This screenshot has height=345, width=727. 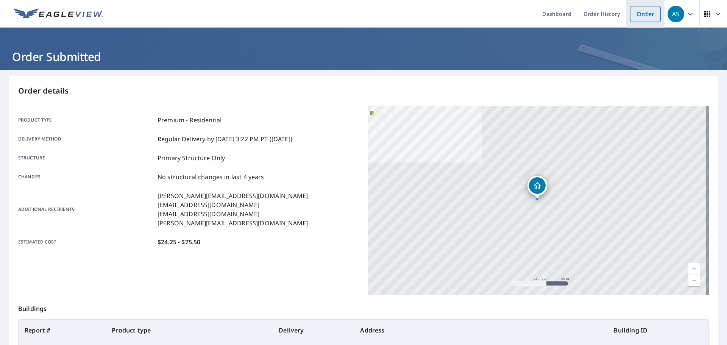 What do you see at coordinates (211, 177) in the screenshot?
I see `p: No structural changes in last 4 years` at bounding box center [211, 177].